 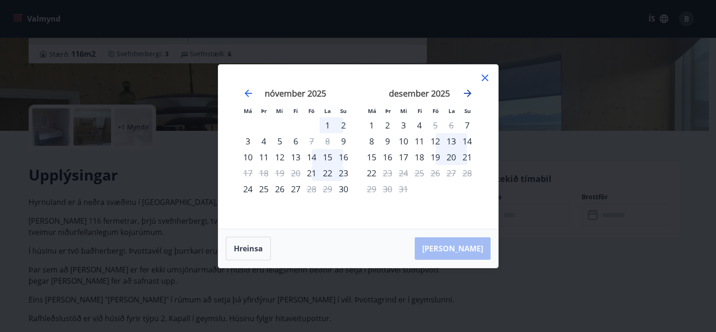 What do you see at coordinates (451, 141) in the screenshot?
I see `td: Choose laugardagur, 13. desember 2025 as your check-in date. It’s available.` at bounding box center [451, 141].